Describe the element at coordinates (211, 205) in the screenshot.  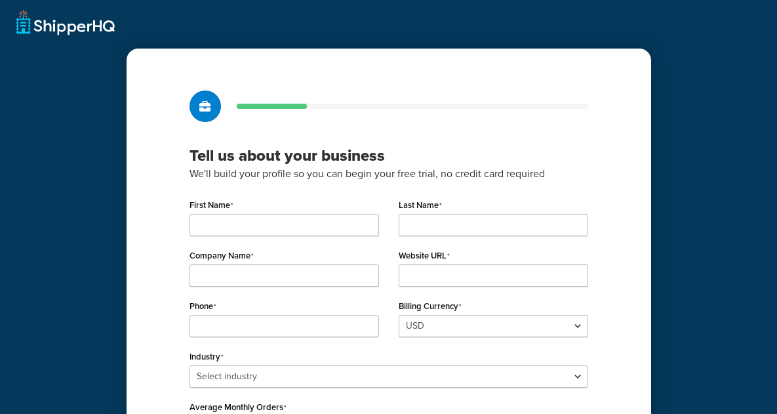
I see `label: First Name` at that location.